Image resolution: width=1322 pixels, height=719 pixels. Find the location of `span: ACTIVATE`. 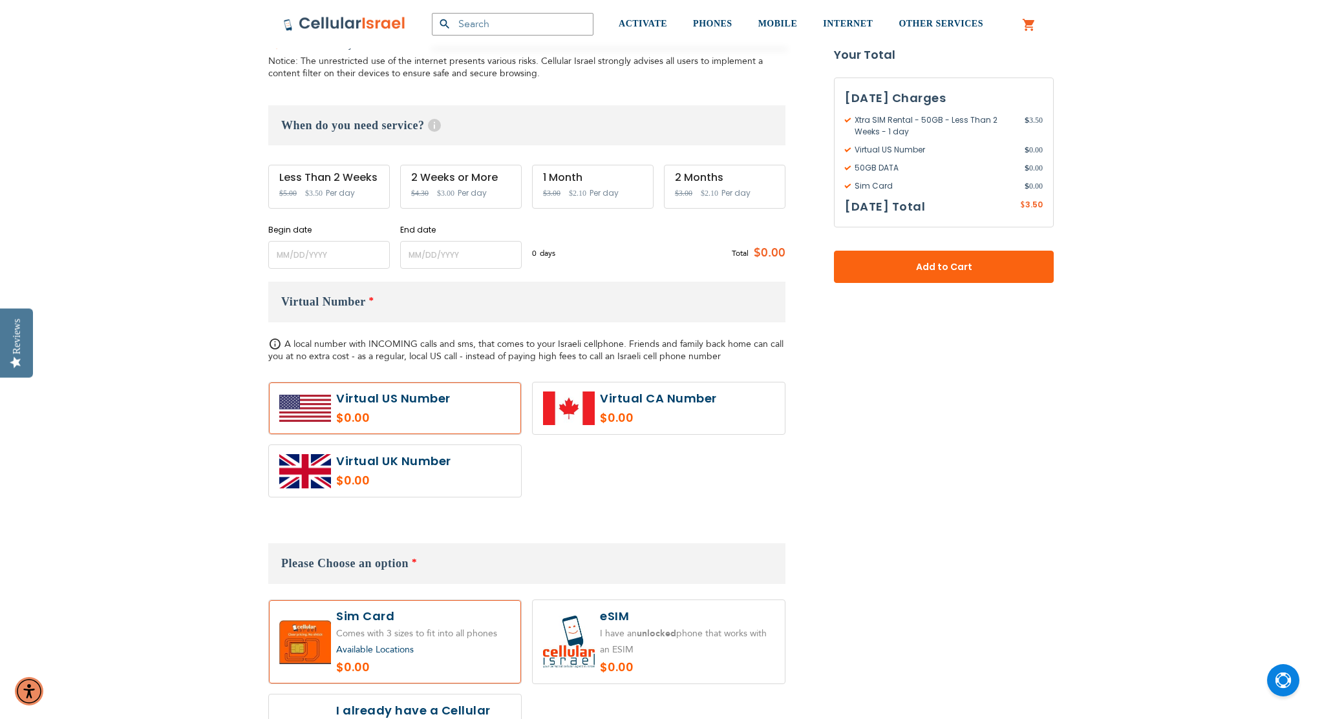

span: ACTIVATE is located at coordinates (642, 23).